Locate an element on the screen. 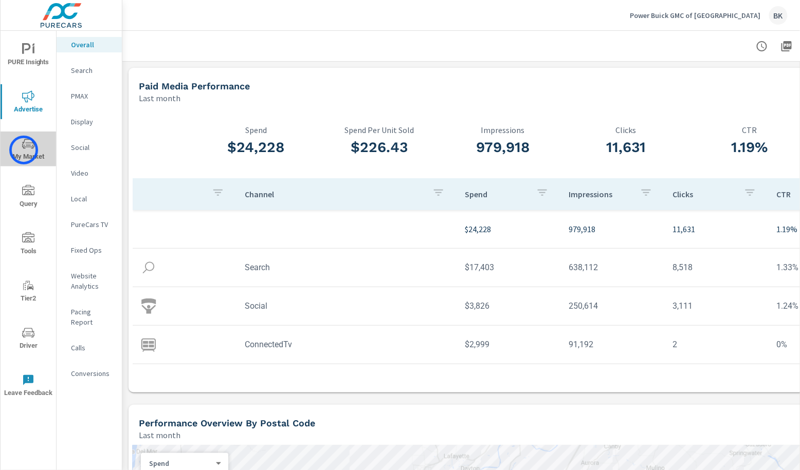 The height and width of the screenshot is (470, 800). td: $17,403 is located at coordinates (509, 267).